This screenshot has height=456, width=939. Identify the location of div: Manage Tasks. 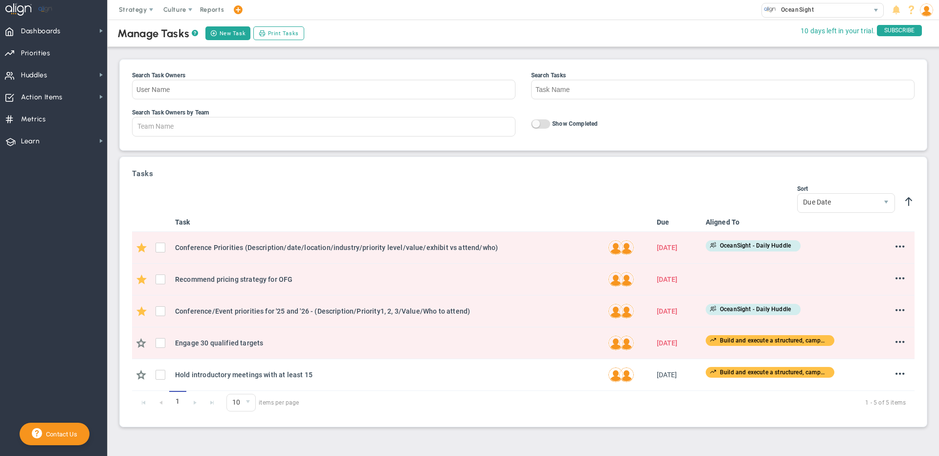
(157, 33).